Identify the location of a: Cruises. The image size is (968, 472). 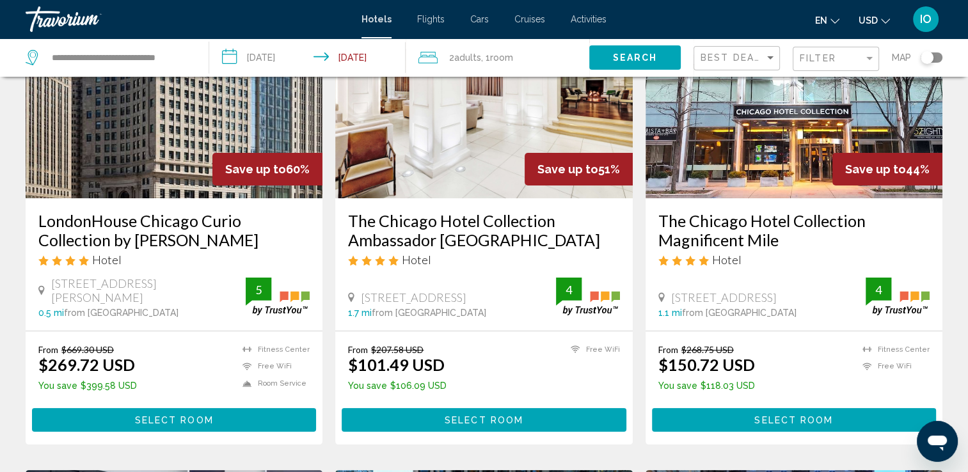
(530, 19).